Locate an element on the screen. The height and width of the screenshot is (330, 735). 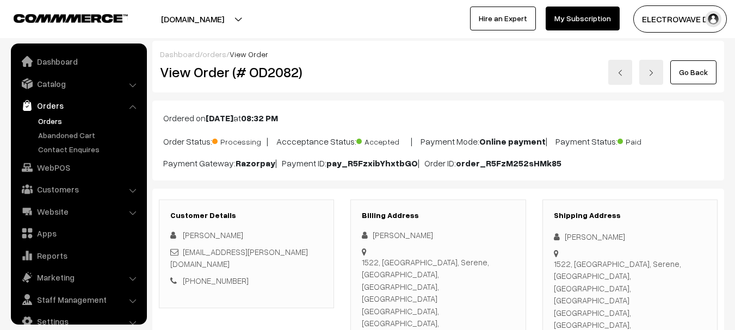
a: My Subscription is located at coordinates (583, 19).